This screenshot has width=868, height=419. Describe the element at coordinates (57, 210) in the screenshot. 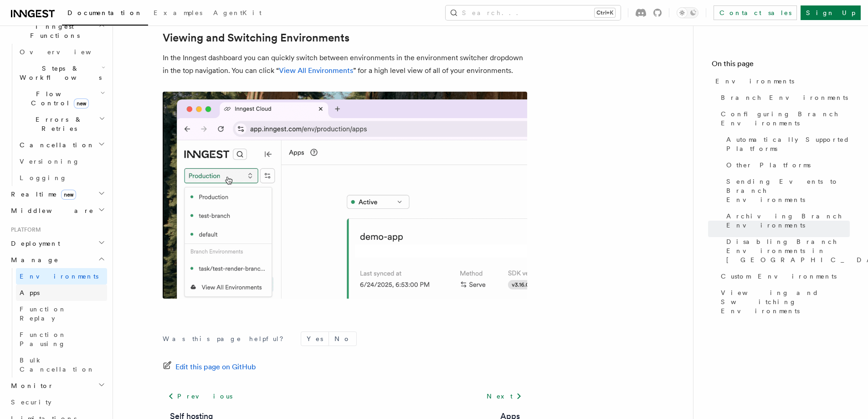

I see `button: Middleware` at that location.